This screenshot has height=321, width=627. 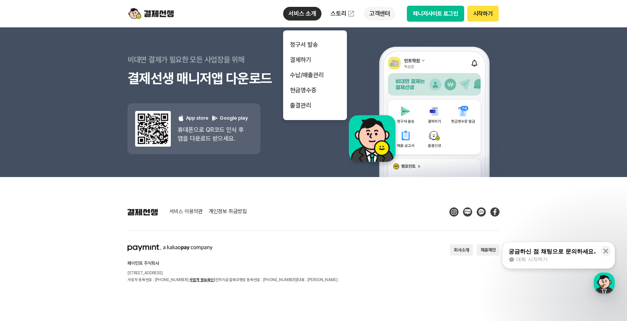 I want to click on p: 고객센터, so click(x=379, y=14).